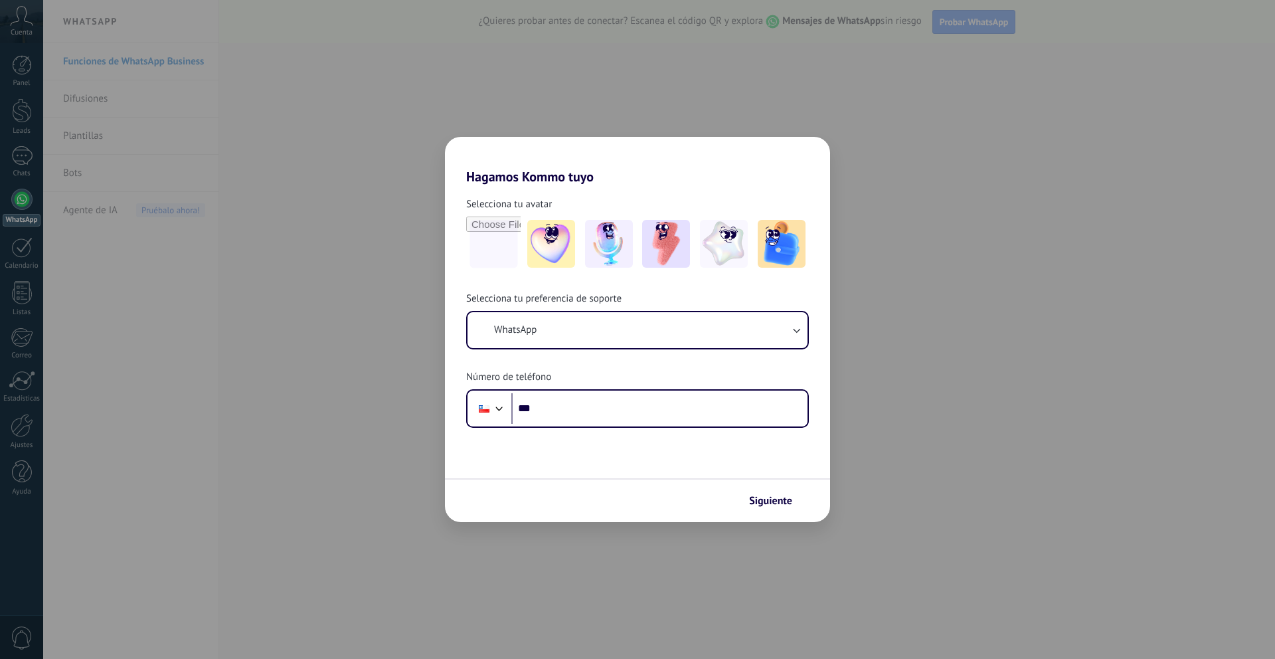 This screenshot has height=659, width=1275. Describe the element at coordinates (666, 244) in the screenshot. I see `img: -3.jpeg` at that location.